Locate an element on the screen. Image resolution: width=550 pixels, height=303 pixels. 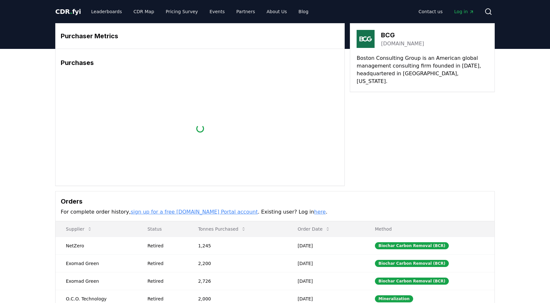
img: BCG-logo is located at coordinates (366, 39).